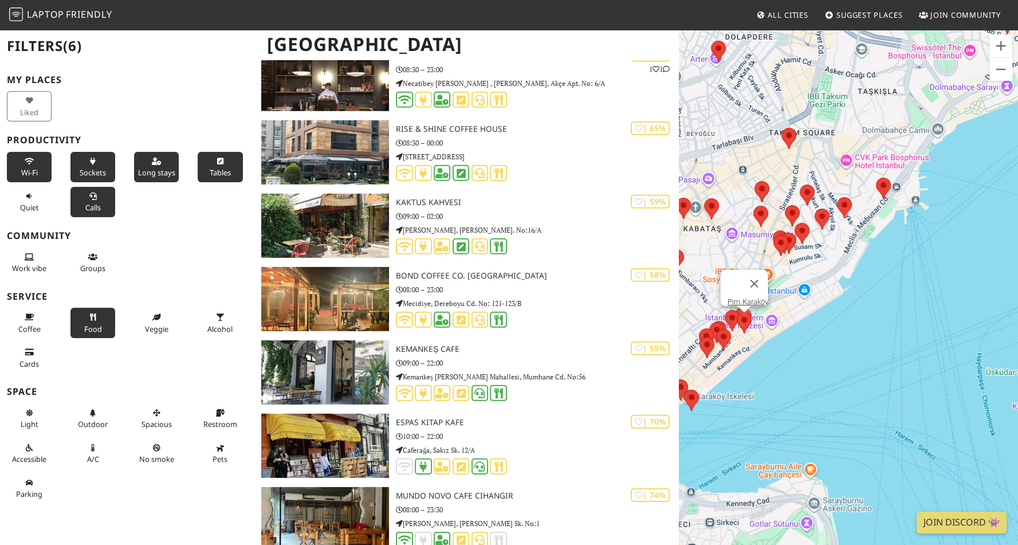  I want to click on span: Pet friendly, so click(220, 459).